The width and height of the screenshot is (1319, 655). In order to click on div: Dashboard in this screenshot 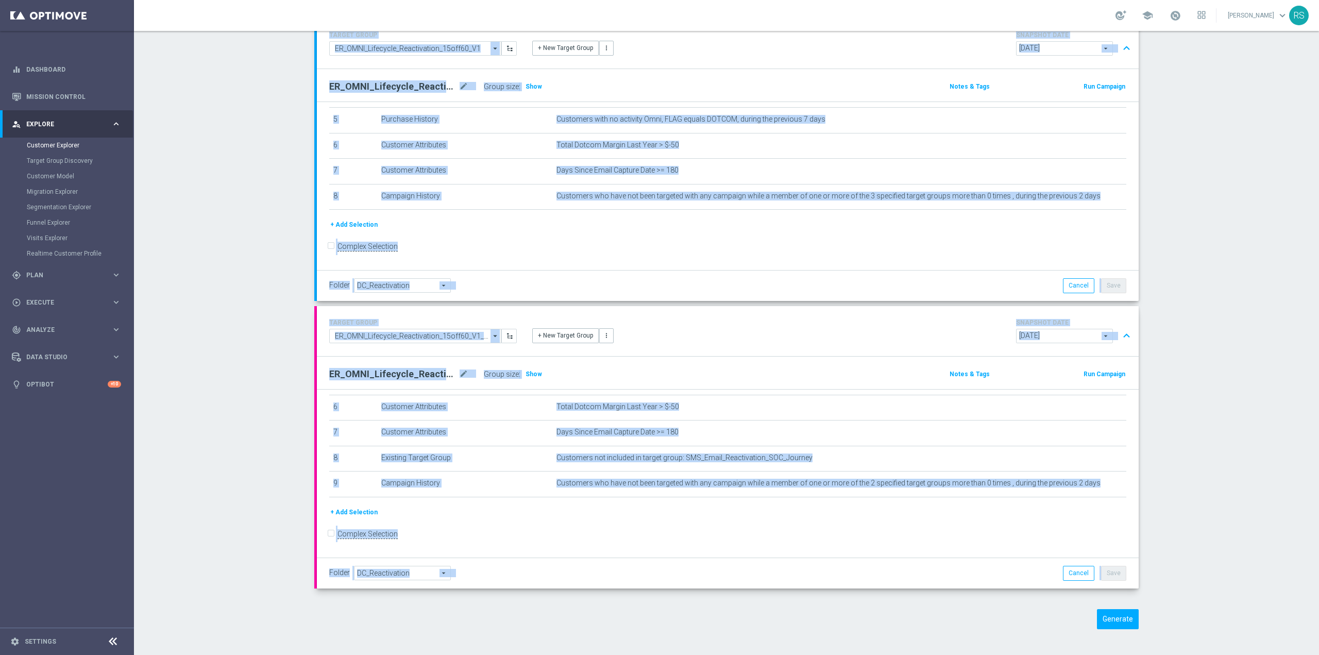, I will do `click(66, 69)`.